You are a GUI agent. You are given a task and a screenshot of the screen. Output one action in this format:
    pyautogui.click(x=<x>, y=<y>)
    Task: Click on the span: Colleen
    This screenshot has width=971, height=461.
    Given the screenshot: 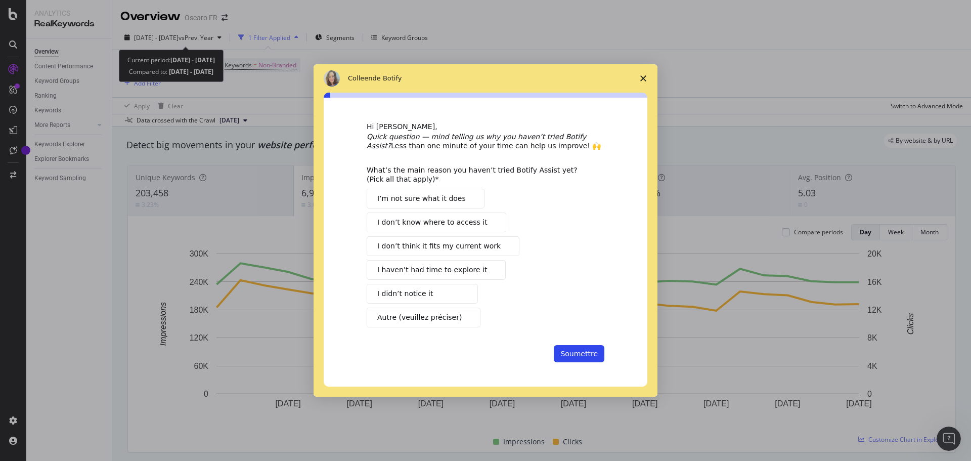 What is the action you would take?
    pyautogui.click(x=360, y=78)
    